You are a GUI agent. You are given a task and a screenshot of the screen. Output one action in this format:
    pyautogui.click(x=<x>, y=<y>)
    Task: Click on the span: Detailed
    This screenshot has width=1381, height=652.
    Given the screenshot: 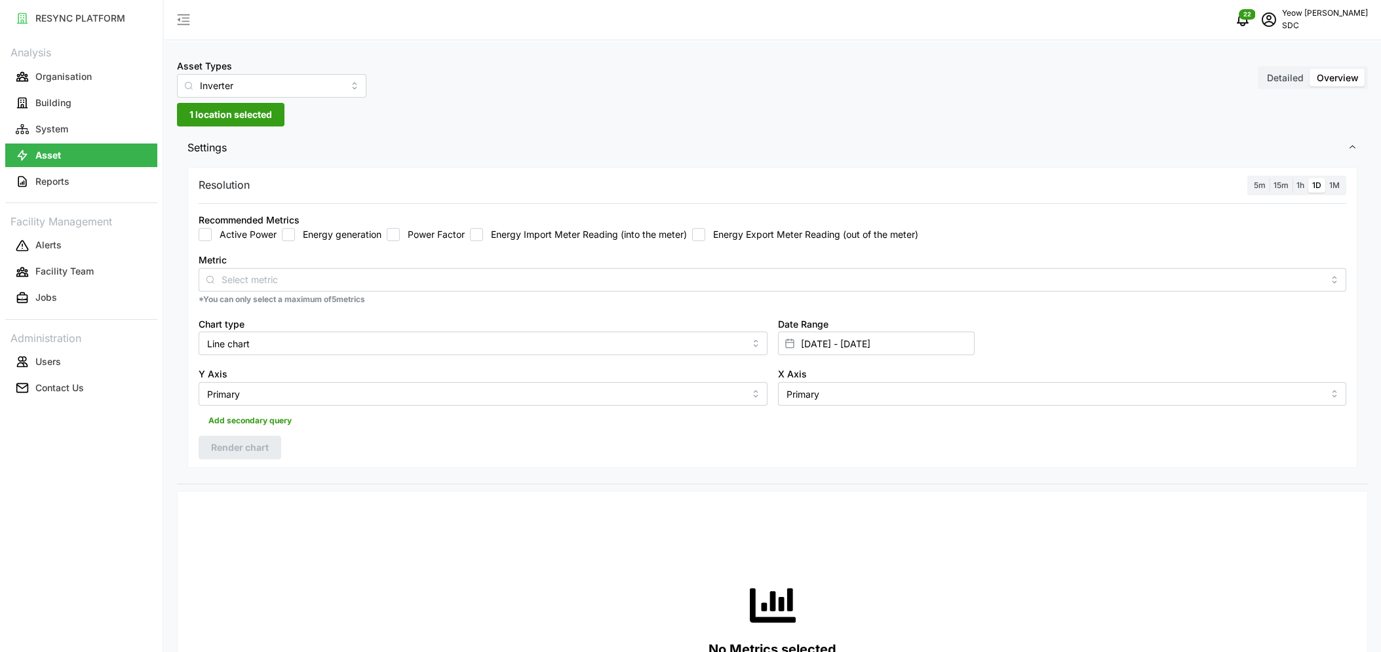 What is the action you would take?
    pyautogui.click(x=1285, y=77)
    